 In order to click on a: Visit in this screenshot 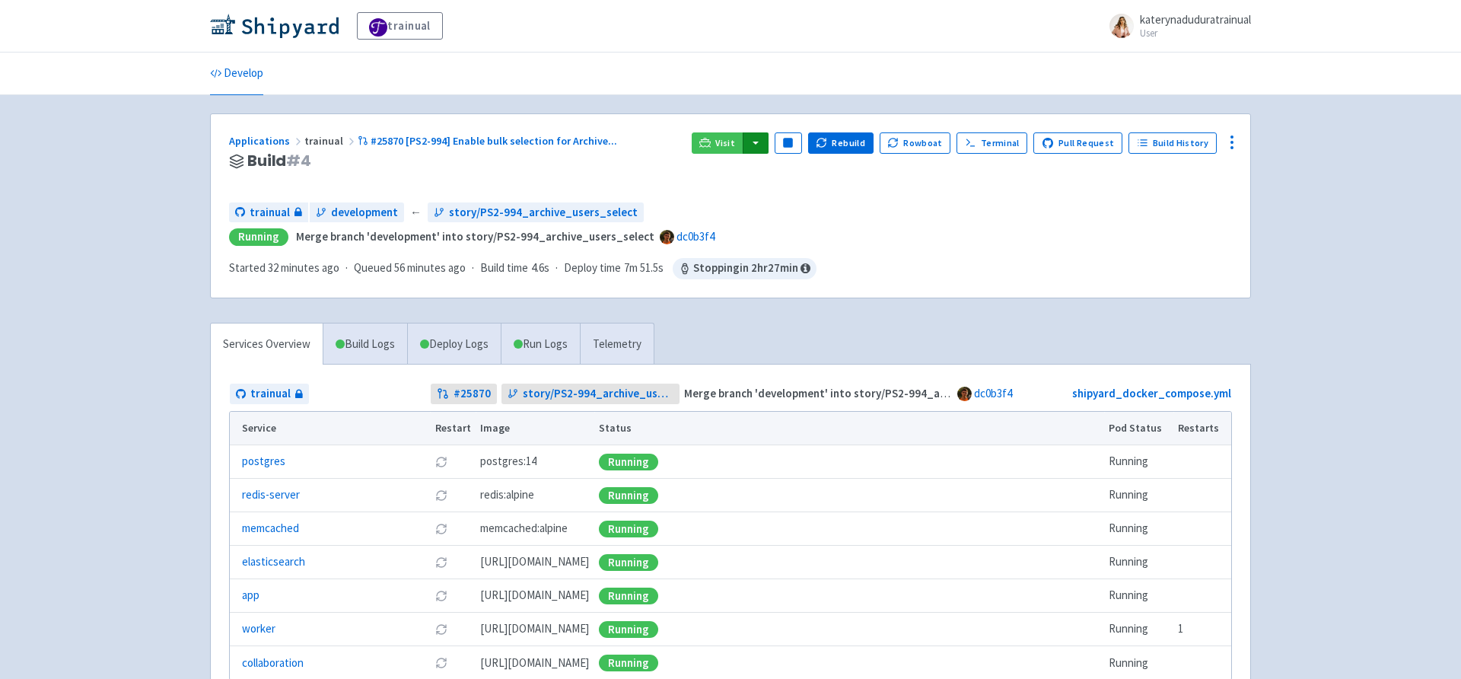, I will do `click(717, 143)`.